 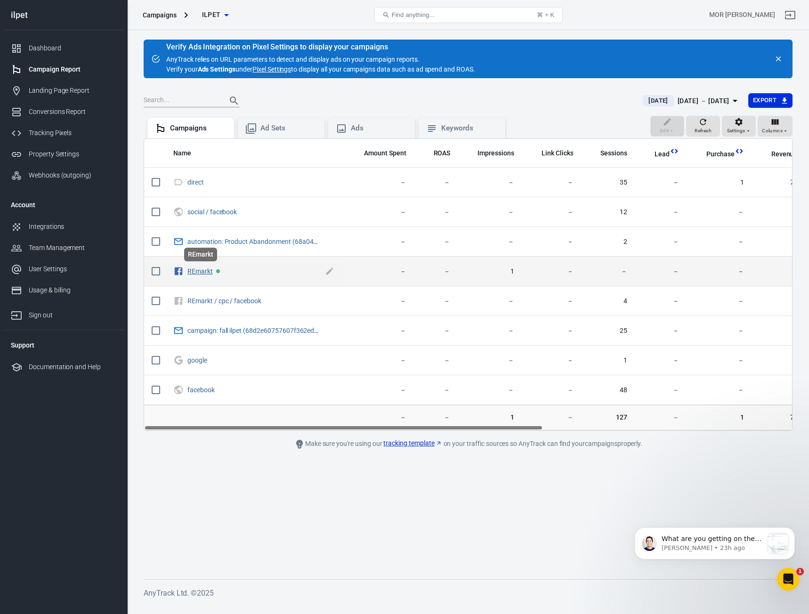 What do you see at coordinates (73, 112) in the screenshot?
I see `div: Conversions Report` at bounding box center [73, 112].